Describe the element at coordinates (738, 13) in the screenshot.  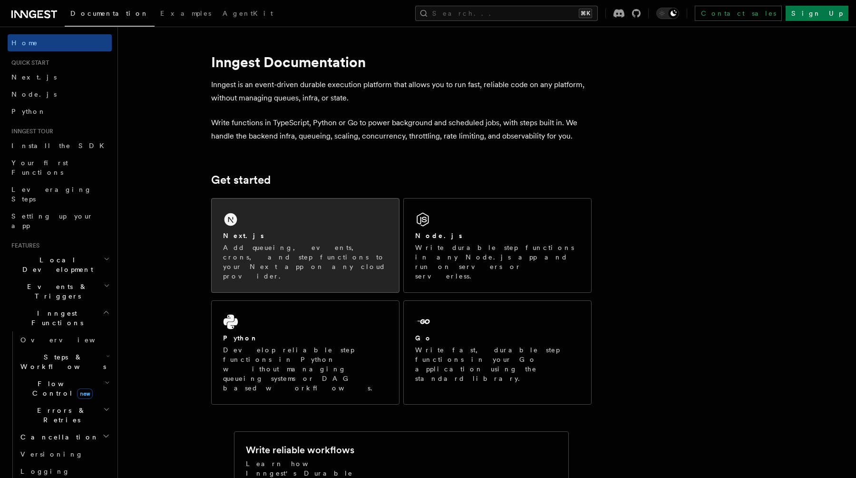
I see `a: Contact sales` at that location.